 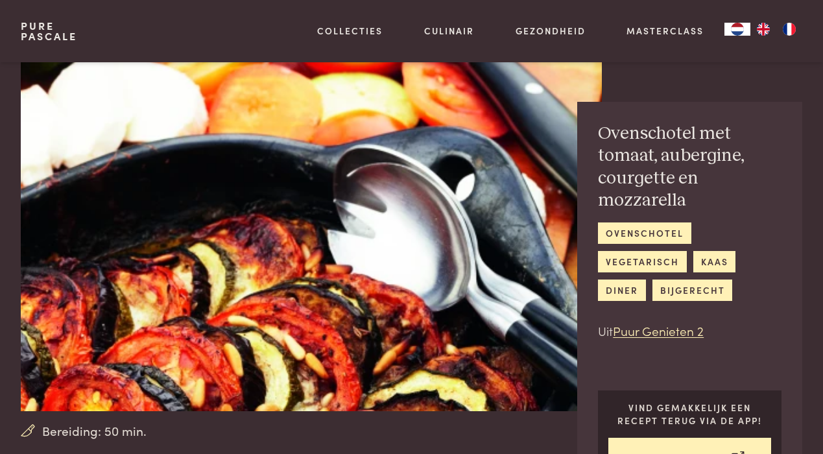 What do you see at coordinates (94, 431) in the screenshot?
I see `span: Bereiding: 50 min.` at bounding box center [94, 431].